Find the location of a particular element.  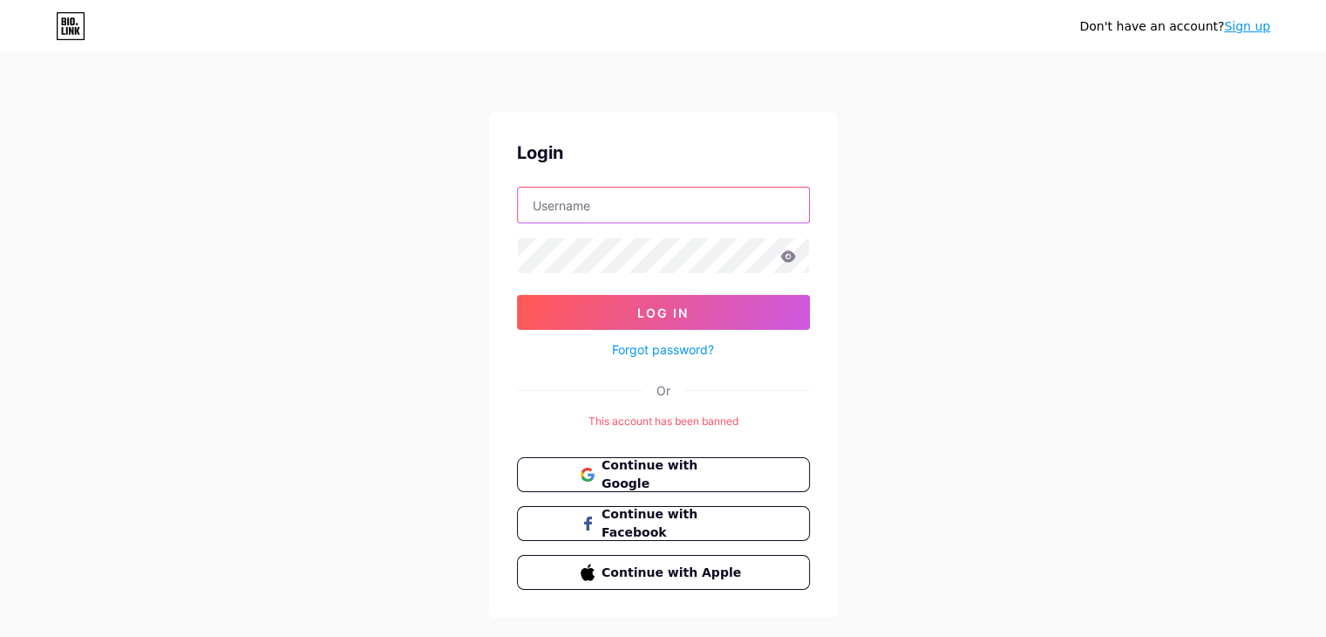

a: Continue with Apple is located at coordinates (664, 572).